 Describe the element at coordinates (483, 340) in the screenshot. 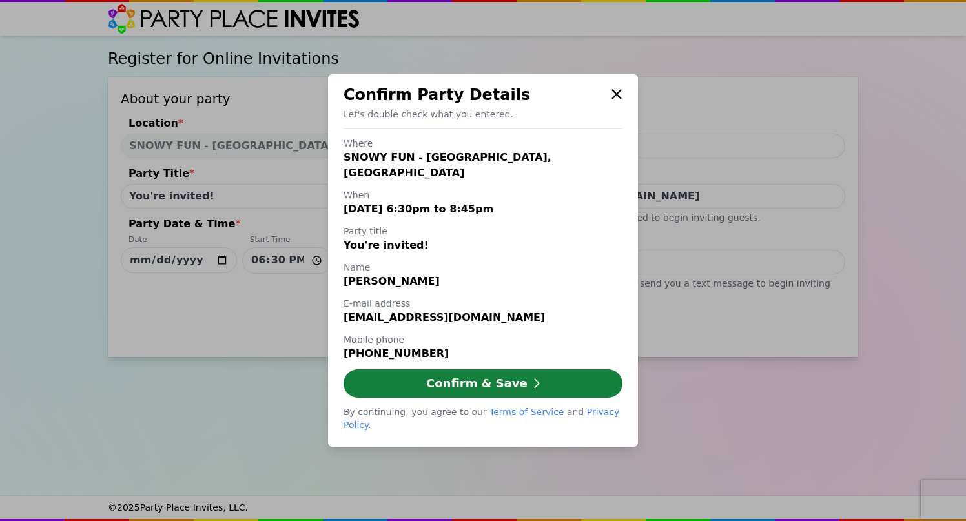

I see `h3: Mobile phone` at that location.